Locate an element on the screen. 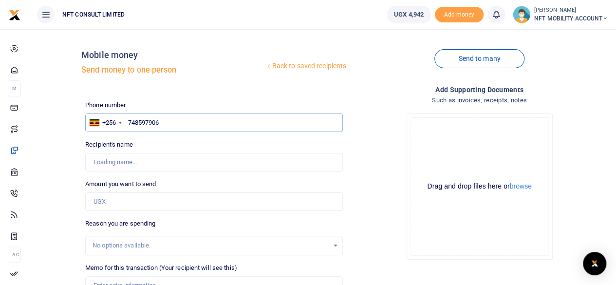  div: Open Intercom Messenger is located at coordinates (595, 264).